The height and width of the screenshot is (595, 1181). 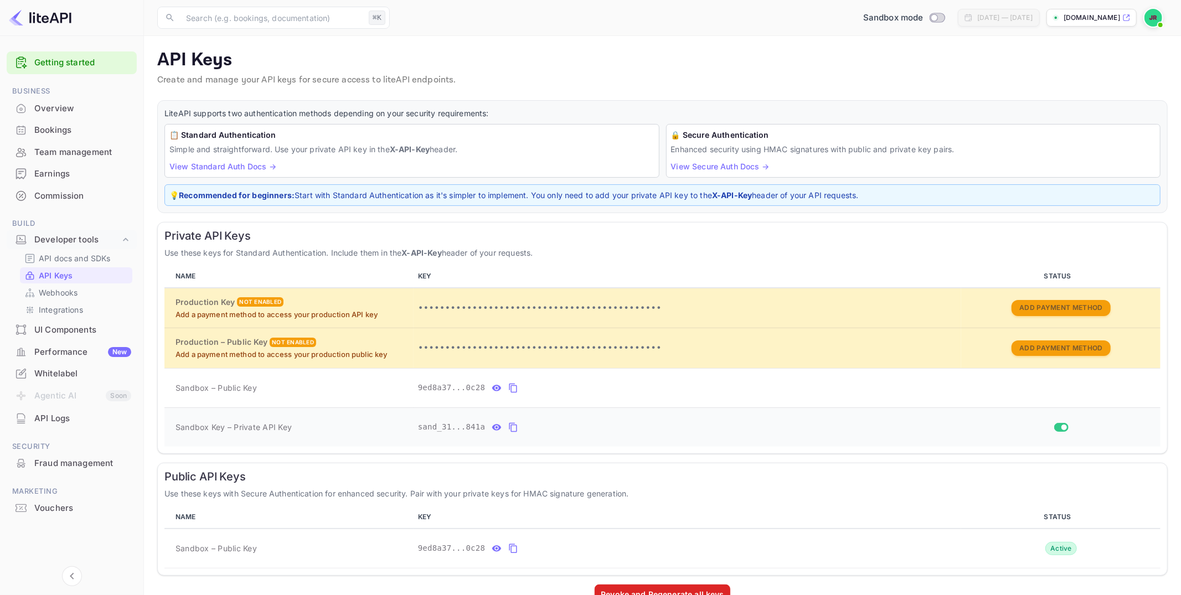 I want to click on h6: 📋 Standard Authentication, so click(x=412, y=135).